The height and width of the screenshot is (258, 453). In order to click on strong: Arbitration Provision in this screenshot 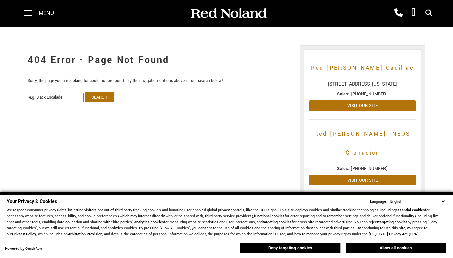, I will do `click(85, 234)`.